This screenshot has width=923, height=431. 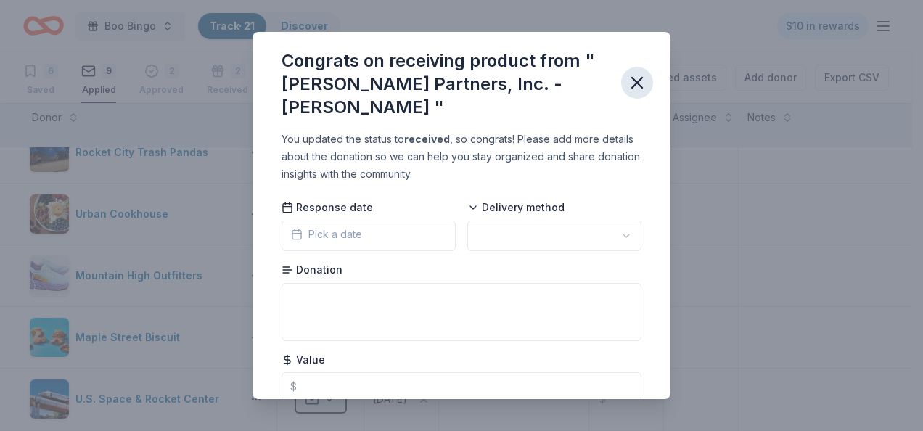 What do you see at coordinates (327, 234) in the screenshot?
I see `span: Pick a date` at bounding box center [327, 234].